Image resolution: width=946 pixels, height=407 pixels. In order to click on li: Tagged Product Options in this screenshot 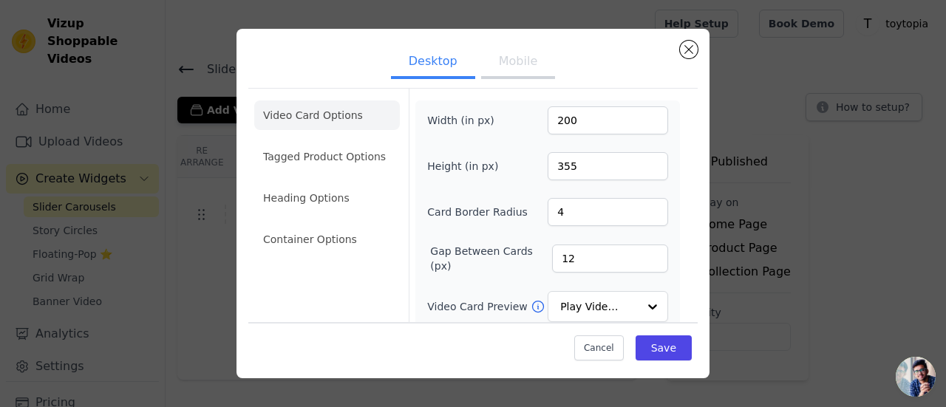, I will do `click(327, 157)`.